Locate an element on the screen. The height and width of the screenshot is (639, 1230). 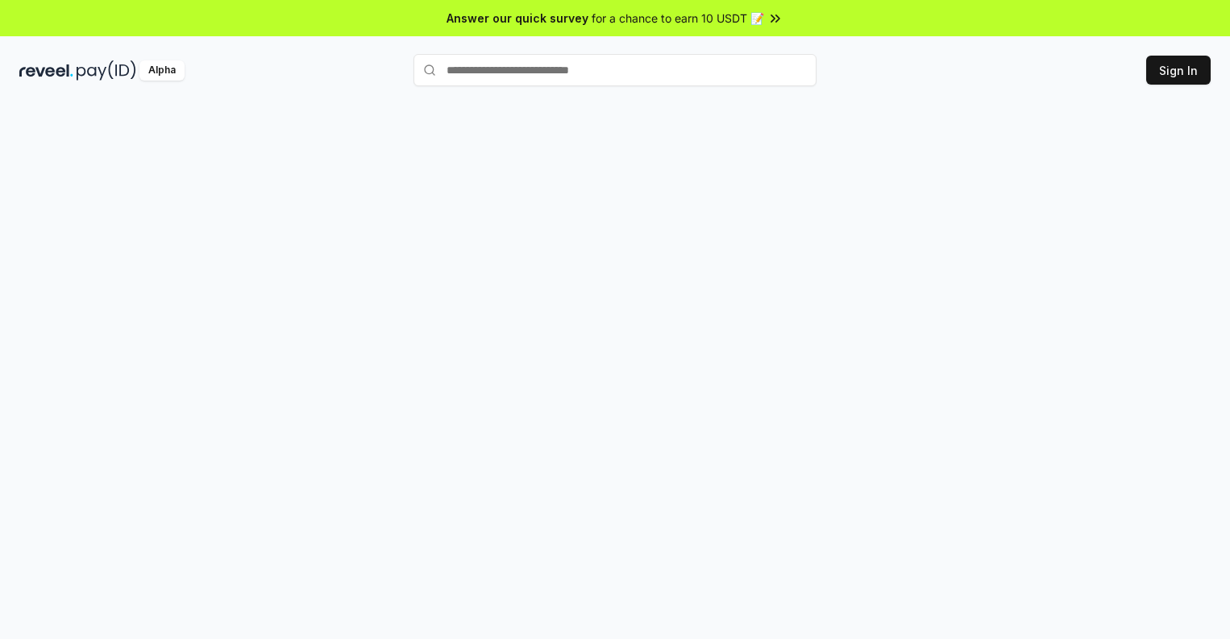
img: pay_id is located at coordinates (106, 70).